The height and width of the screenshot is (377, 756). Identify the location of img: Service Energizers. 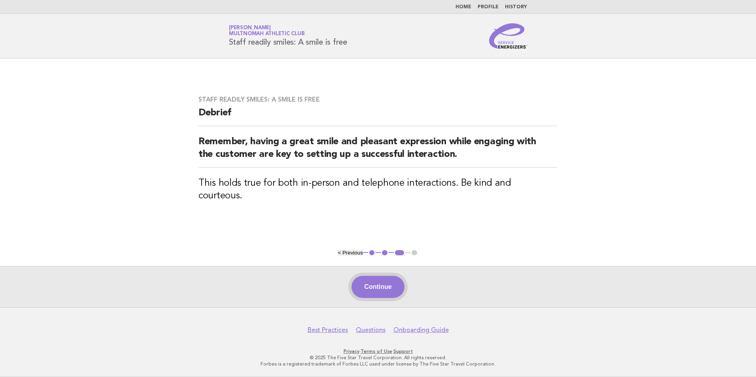
(508, 36).